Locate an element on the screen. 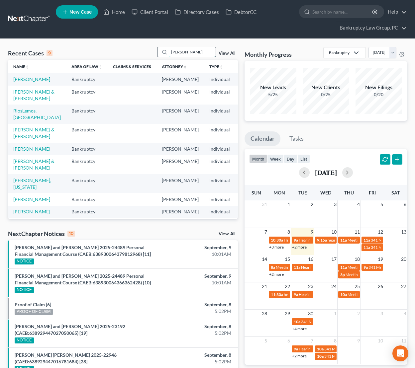 The height and width of the screenshot is (368, 415). a: View All is located at coordinates (227, 53).